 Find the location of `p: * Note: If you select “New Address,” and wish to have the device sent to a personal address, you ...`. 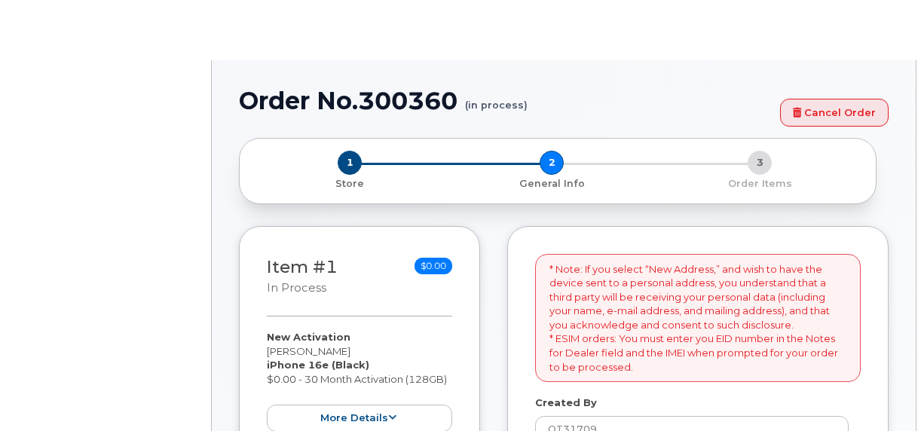

p: * Note: If you select “New Address,” and wish to have the device sent to a personal address, you ... is located at coordinates (698, 318).